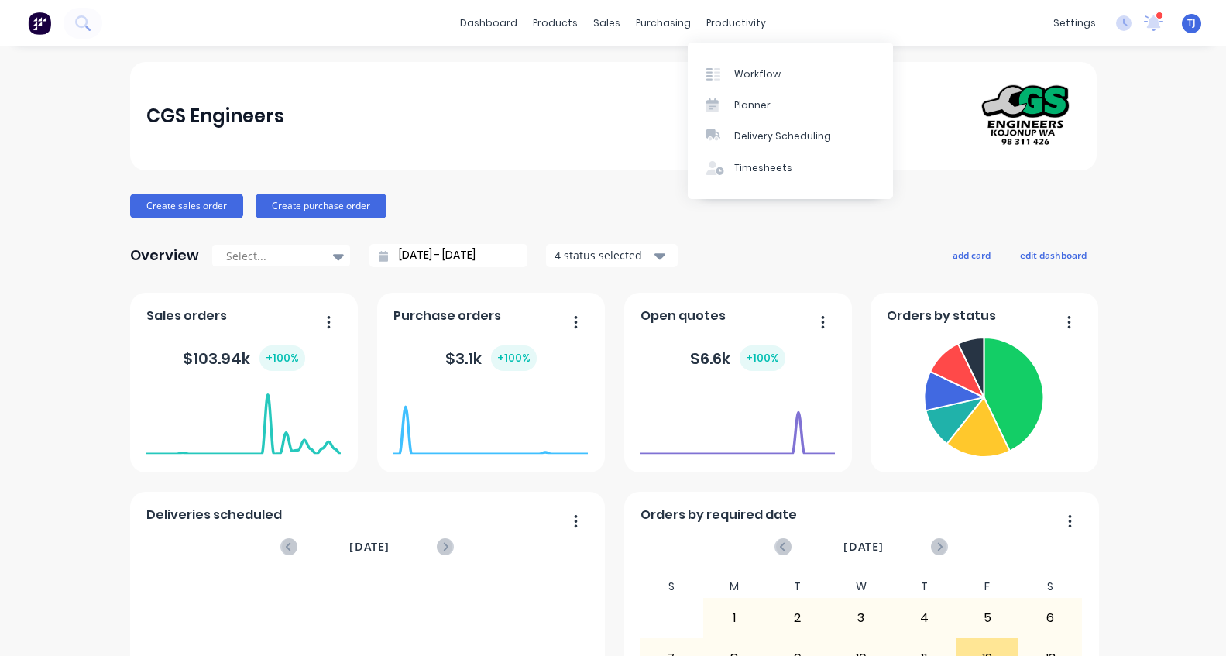 The height and width of the screenshot is (656, 1226). Describe the element at coordinates (735, 618) in the screenshot. I see `div: 1` at that location.